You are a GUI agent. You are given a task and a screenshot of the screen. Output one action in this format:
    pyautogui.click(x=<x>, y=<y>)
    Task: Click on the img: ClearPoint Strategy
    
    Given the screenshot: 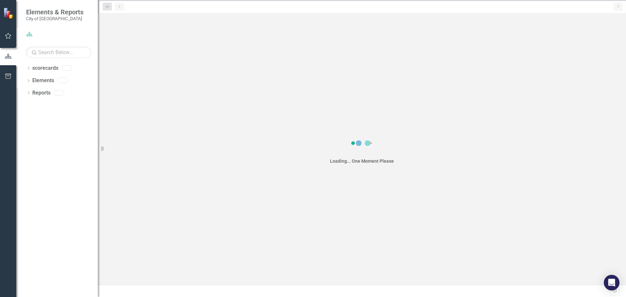 What is the action you would take?
    pyautogui.click(x=9, y=13)
    